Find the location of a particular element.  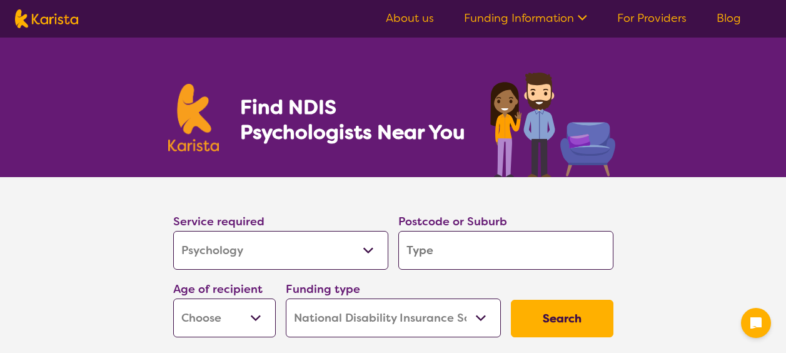

a: Funding Information is located at coordinates (525, 18).